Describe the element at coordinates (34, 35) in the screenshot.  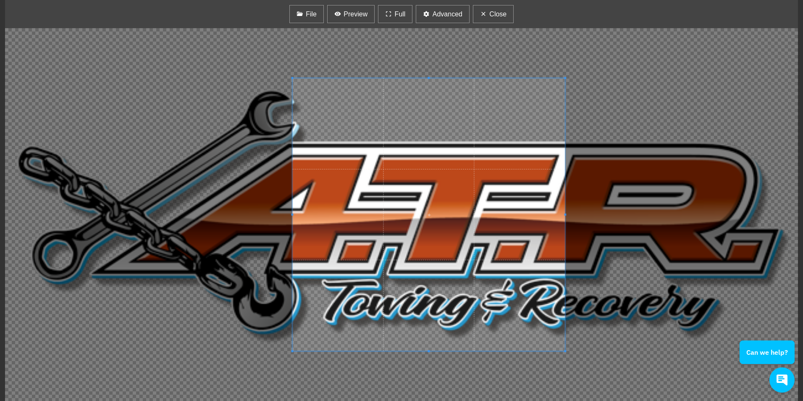
I see `button: Can we help?` at that location.